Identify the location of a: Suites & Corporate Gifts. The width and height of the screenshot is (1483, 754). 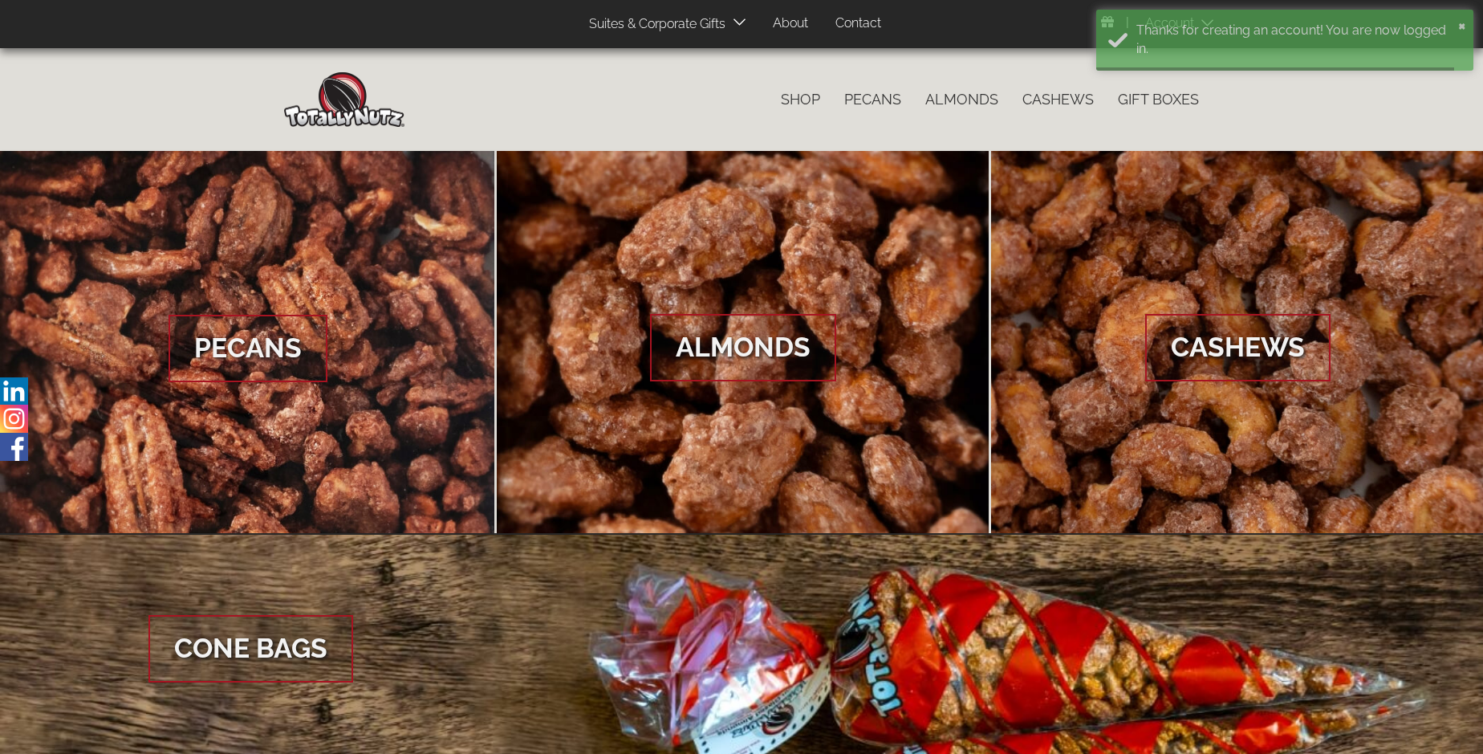
(653, 24).